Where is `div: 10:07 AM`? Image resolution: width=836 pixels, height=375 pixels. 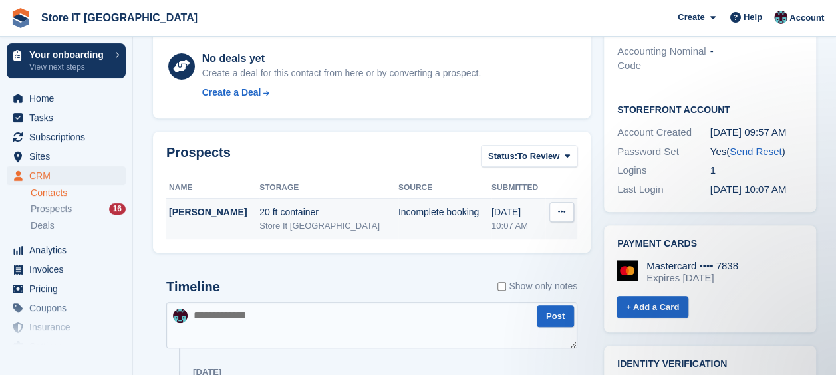
div: 10:07 AM is located at coordinates (518, 226).